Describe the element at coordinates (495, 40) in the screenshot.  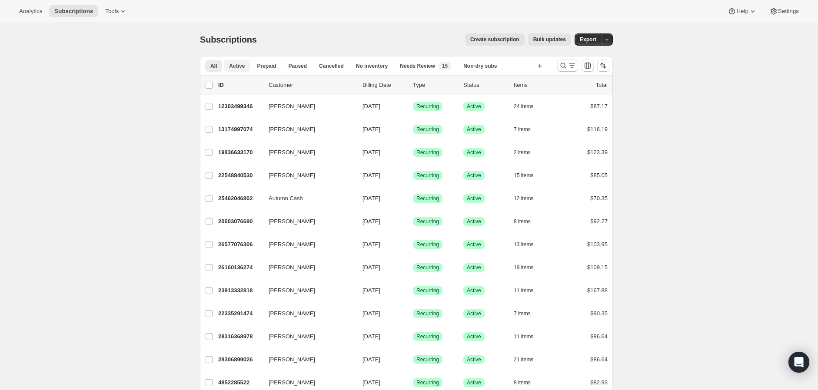
I see `button: Create subscription` at that location.